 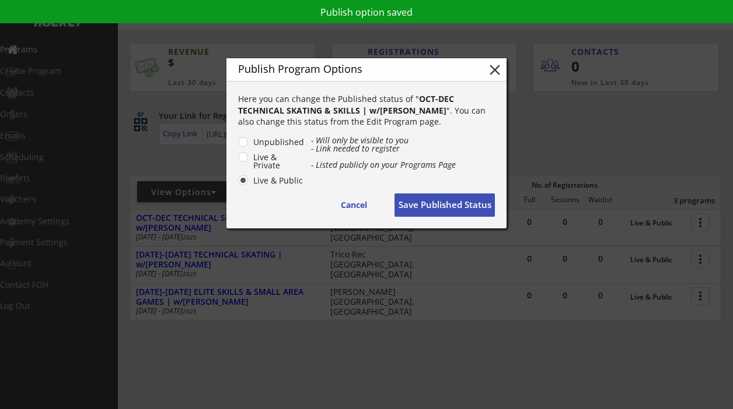 What do you see at coordinates (277, 181) in the screenshot?
I see `label: Live & Public` at bounding box center [277, 181].